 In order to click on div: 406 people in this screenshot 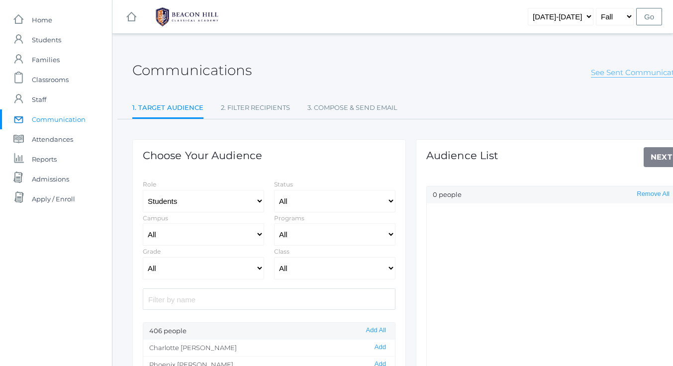, I will do `click(269, 331)`.